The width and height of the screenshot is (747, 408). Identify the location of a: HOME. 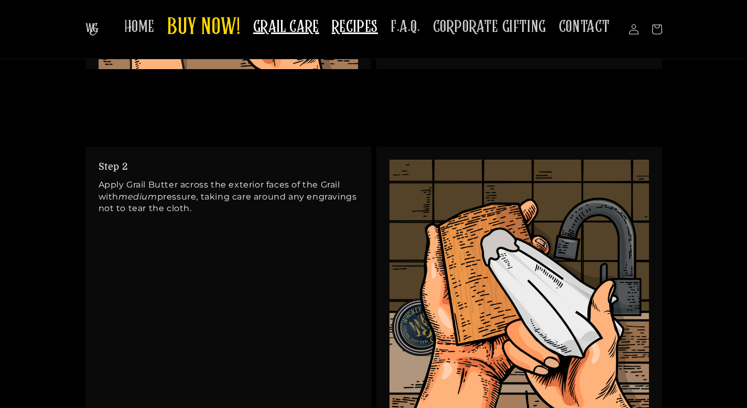
(139, 27).